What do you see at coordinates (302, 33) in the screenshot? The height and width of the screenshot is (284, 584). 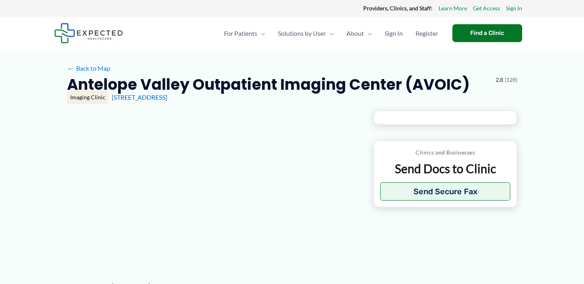 I see `span: Solutions by User` at bounding box center [302, 33].